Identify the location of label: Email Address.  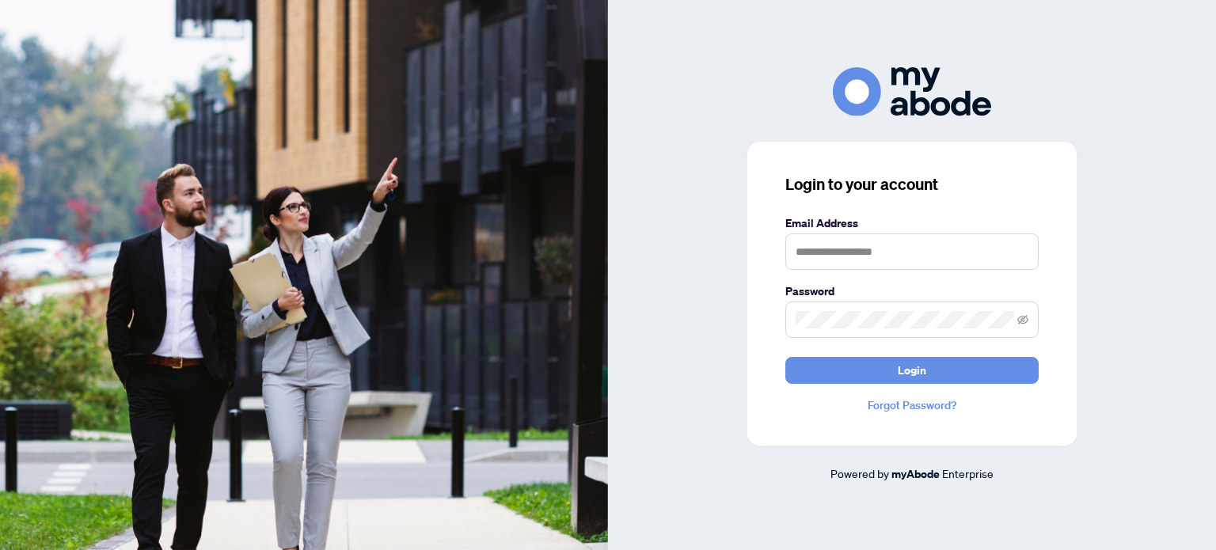
(912, 223).